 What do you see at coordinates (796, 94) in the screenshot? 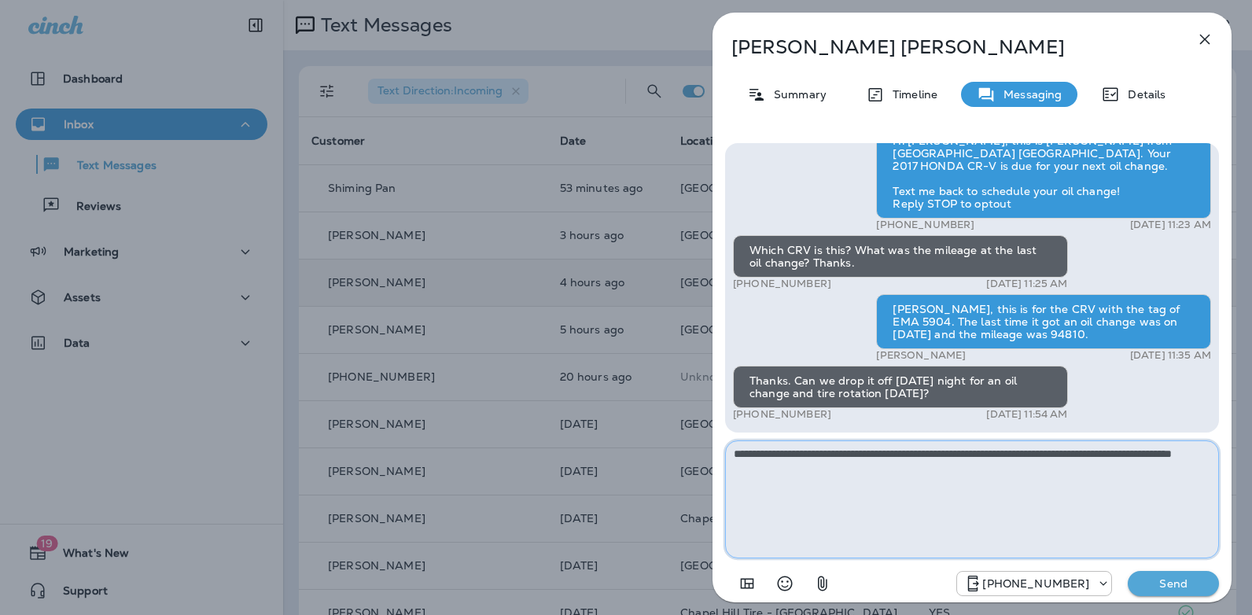
I see `p: Summary` at bounding box center [796, 94].